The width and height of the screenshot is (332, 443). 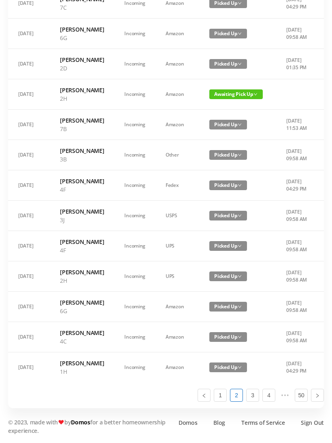 What do you see at coordinates (301, 396) in the screenshot?
I see `li: 50` at bounding box center [301, 396].